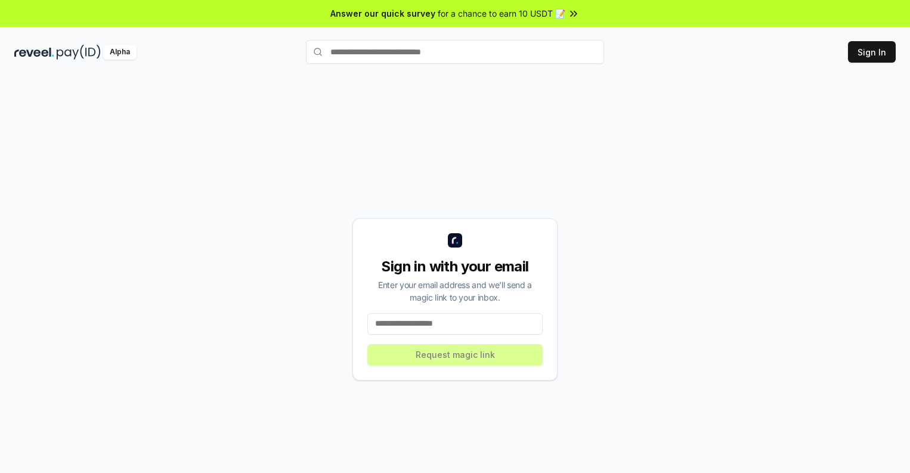 This screenshot has height=473, width=910. I want to click on img: pay_id, so click(79, 52).